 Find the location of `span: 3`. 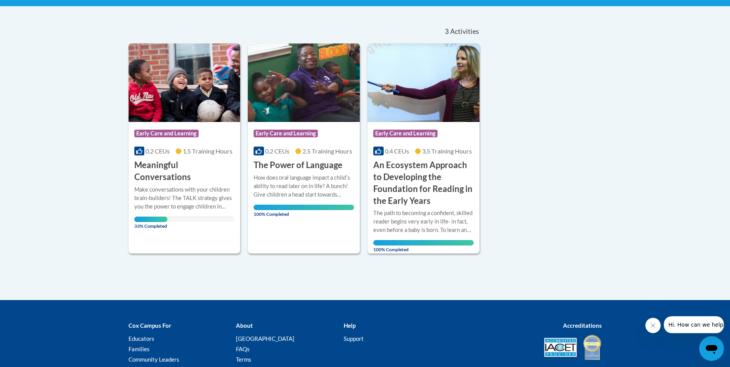

span: 3 is located at coordinates (447, 32).